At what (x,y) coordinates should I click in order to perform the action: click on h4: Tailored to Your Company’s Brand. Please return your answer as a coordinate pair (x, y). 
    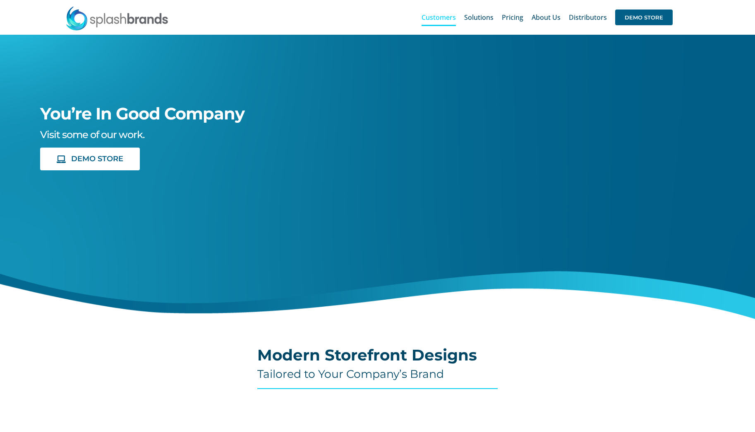
    Looking at the image, I should click on (377, 374).